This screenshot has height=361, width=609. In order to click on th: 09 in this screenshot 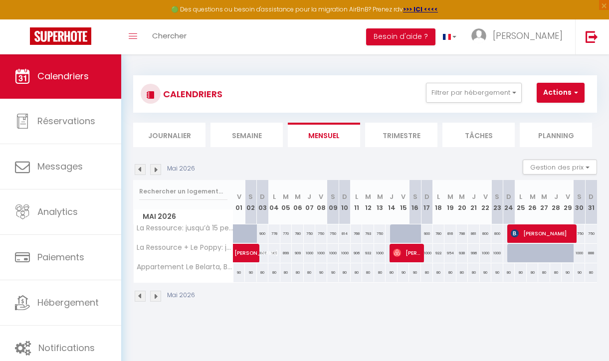, I will do `click(333, 202)`.